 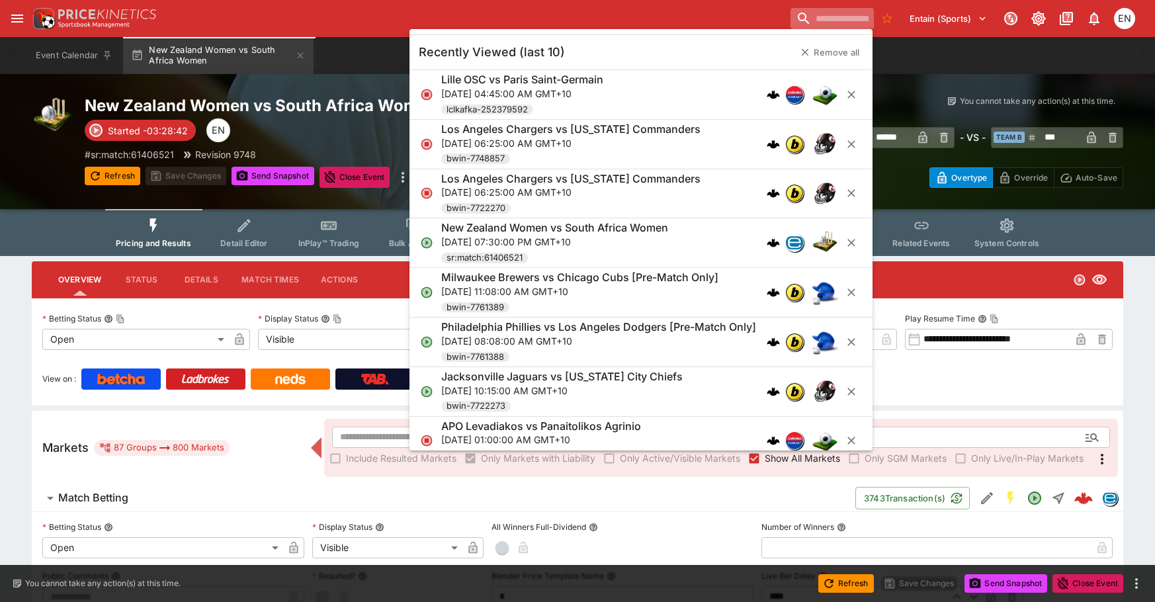 I want to click on button: Auto-Save, so click(x=1088, y=177).